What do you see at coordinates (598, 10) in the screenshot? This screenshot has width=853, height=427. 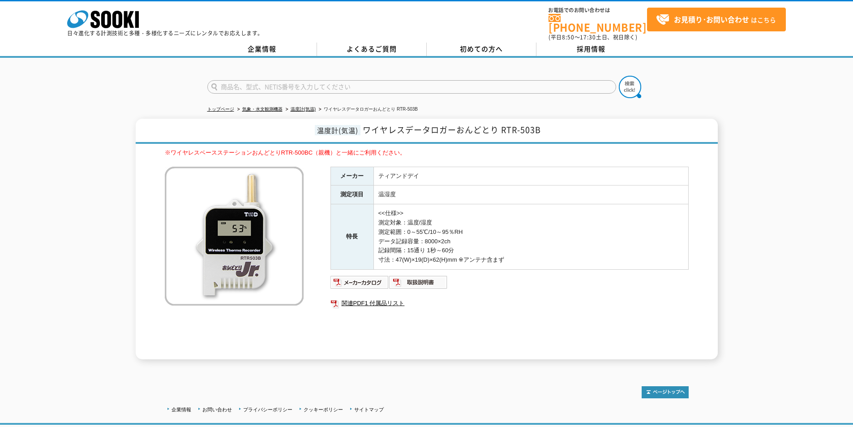 I see `span: お電話でのお問い合わせは` at bounding box center [598, 10].